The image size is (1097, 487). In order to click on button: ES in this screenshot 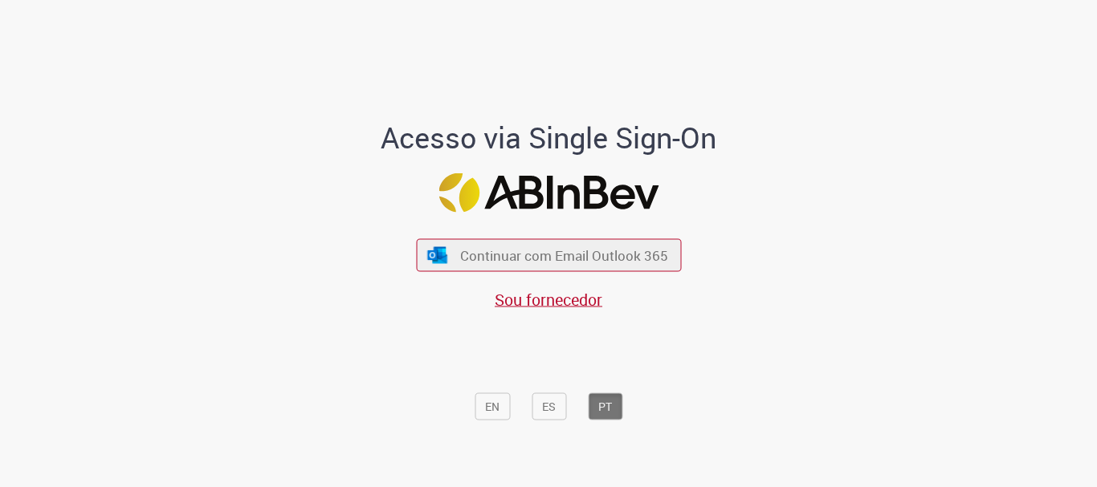, I will do `click(549, 407)`.